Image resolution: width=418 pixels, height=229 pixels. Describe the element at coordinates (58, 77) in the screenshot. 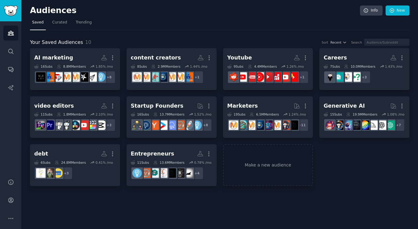

I see `img: MarketingTipsAndTools` at that location.